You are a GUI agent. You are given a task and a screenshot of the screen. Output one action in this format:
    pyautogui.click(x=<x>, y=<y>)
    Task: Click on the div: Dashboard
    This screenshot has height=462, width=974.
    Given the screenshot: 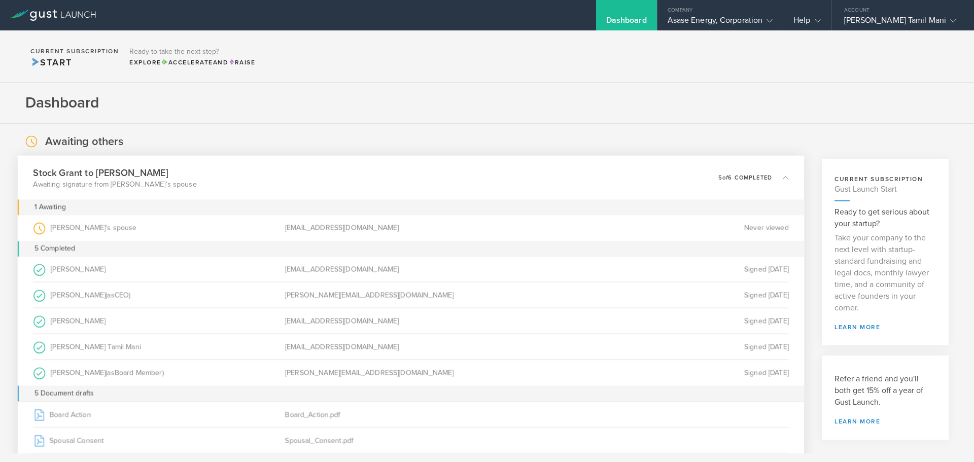 What is the action you would take?
    pyautogui.click(x=627, y=23)
    